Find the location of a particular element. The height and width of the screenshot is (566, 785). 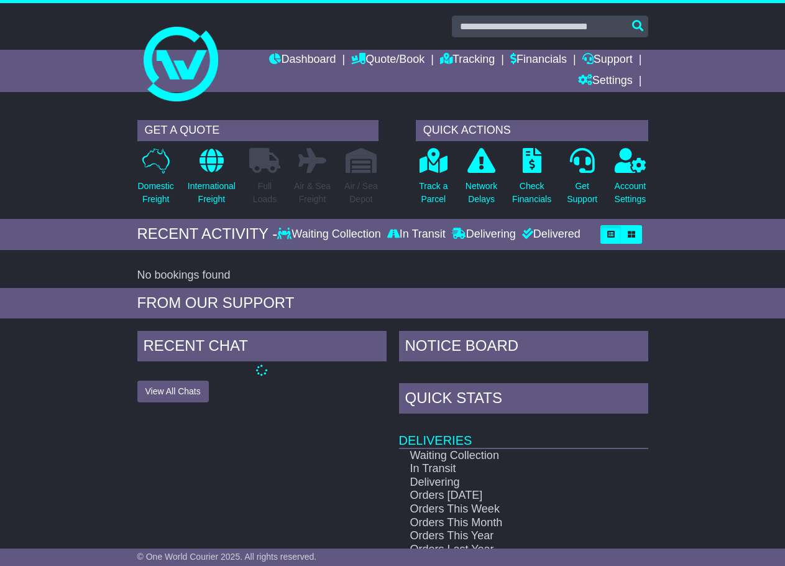

td: Delivering is located at coordinates (506, 482).